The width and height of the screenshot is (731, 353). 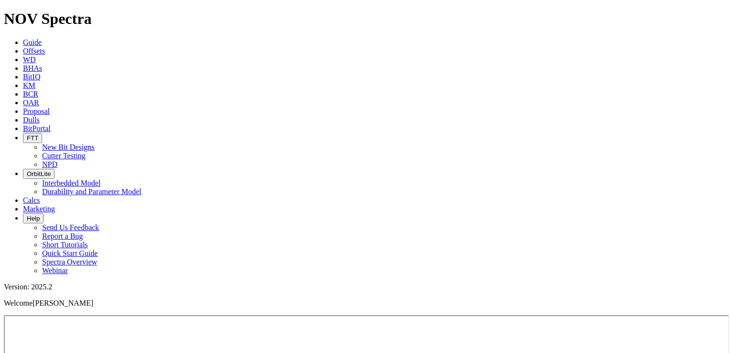 I want to click on a: BitIQ, so click(x=32, y=77).